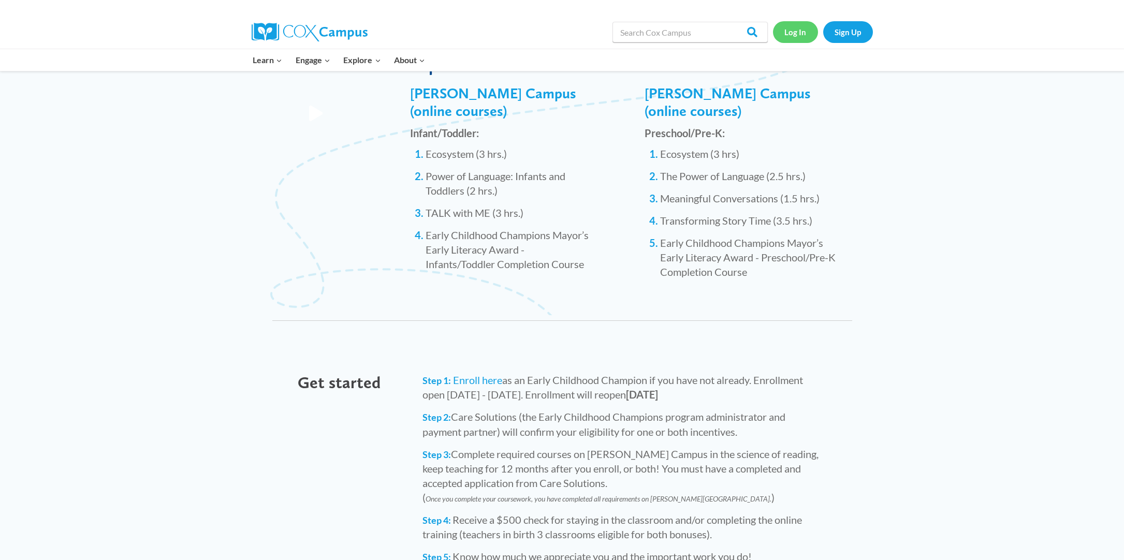 Image resolution: width=1124 pixels, height=560 pixels. Describe the element at coordinates (437, 521) in the screenshot. I see `strong: Step 4:` at that location.